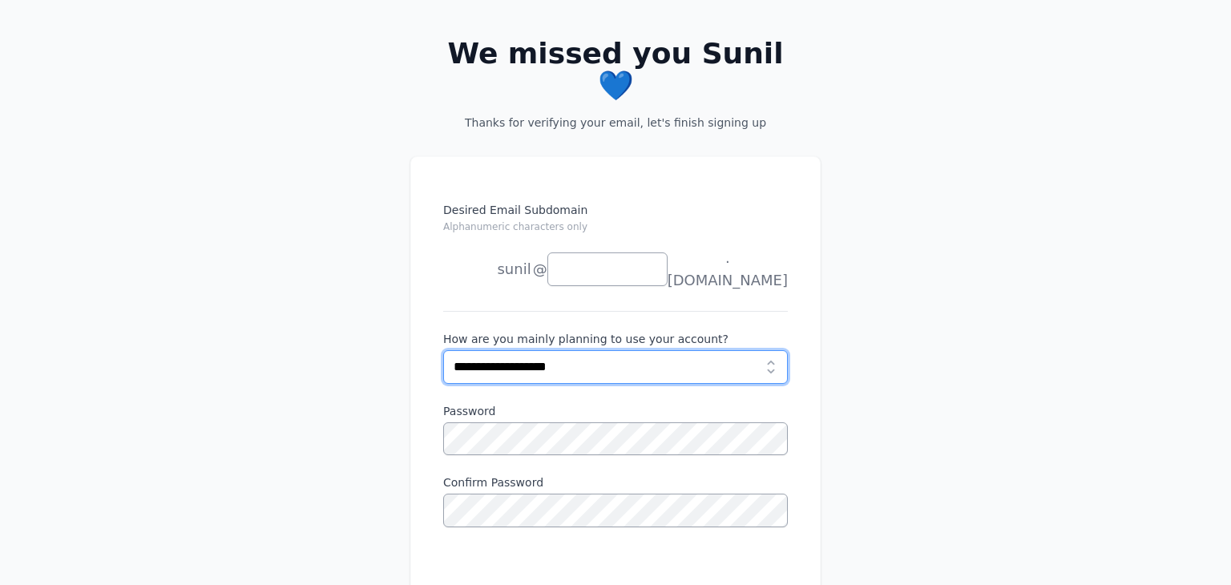 This screenshot has height=585, width=1231. I want to click on label: Desired Email Subdomain, so click(615, 223).